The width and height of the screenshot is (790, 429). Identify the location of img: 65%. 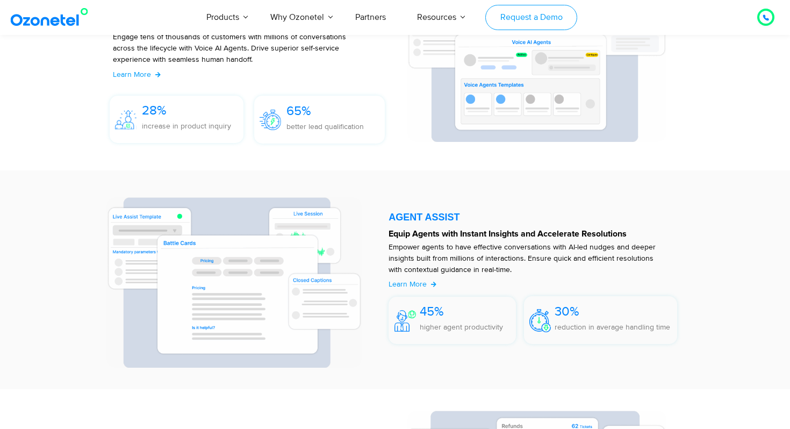
(270, 119).